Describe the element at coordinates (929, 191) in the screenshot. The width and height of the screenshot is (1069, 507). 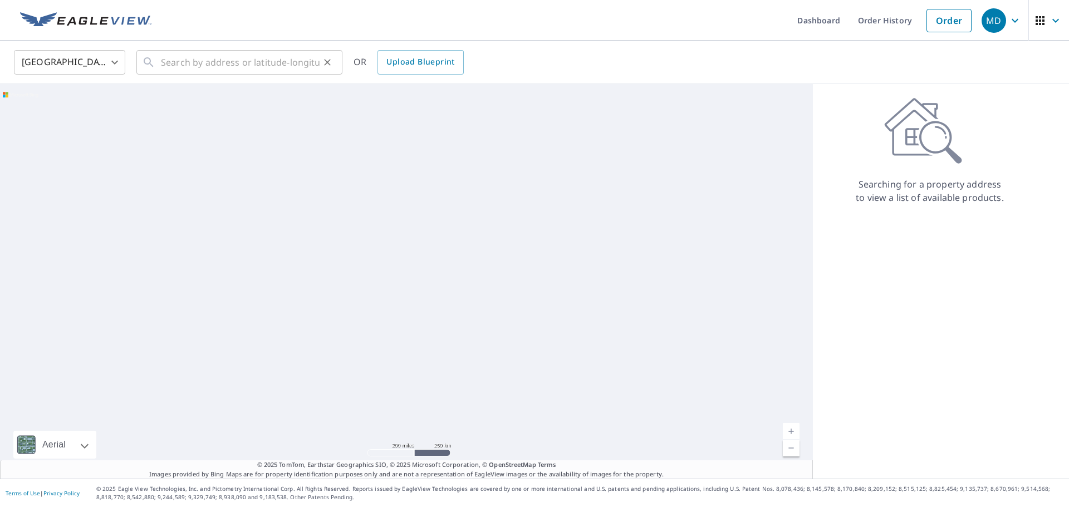
I see `p: Searching for a property address to view a list of available products.` at that location.